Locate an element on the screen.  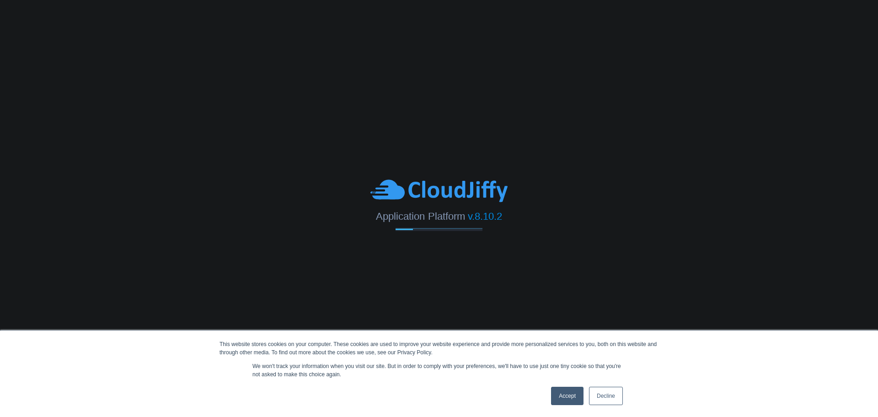
a: Decline is located at coordinates (606, 396).